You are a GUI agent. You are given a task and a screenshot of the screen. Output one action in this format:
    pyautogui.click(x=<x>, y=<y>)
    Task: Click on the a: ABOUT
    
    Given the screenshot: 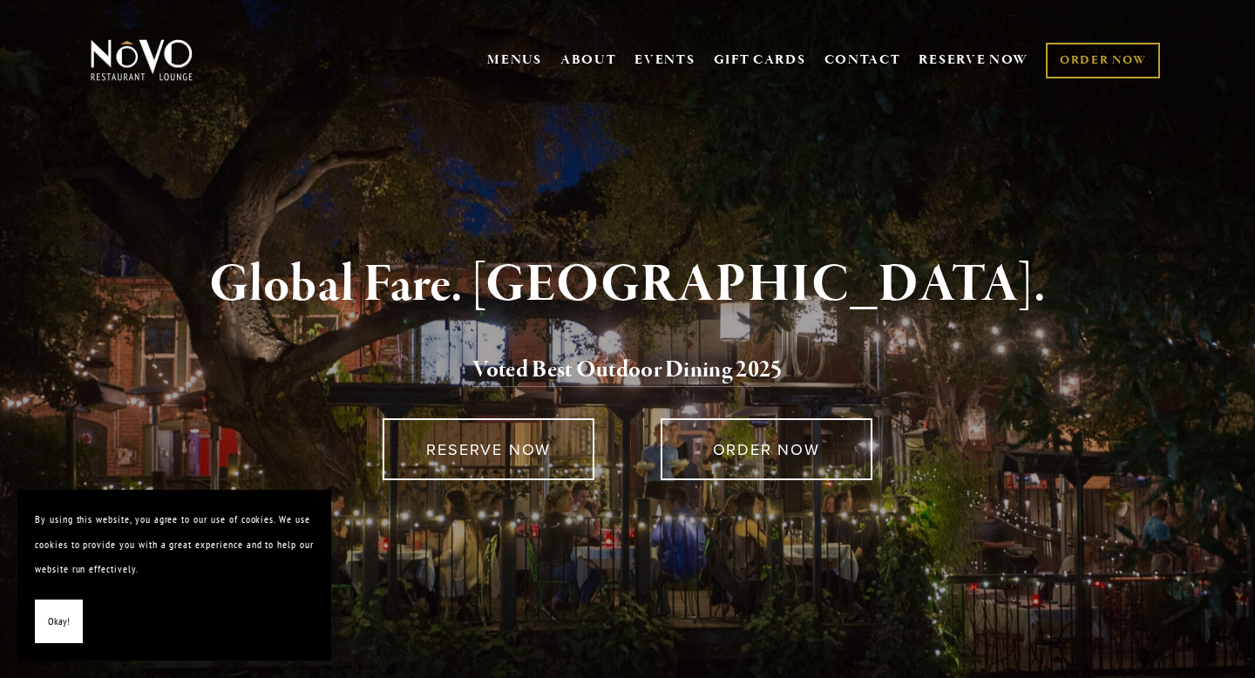 What is the action you would take?
    pyautogui.click(x=589, y=60)
    